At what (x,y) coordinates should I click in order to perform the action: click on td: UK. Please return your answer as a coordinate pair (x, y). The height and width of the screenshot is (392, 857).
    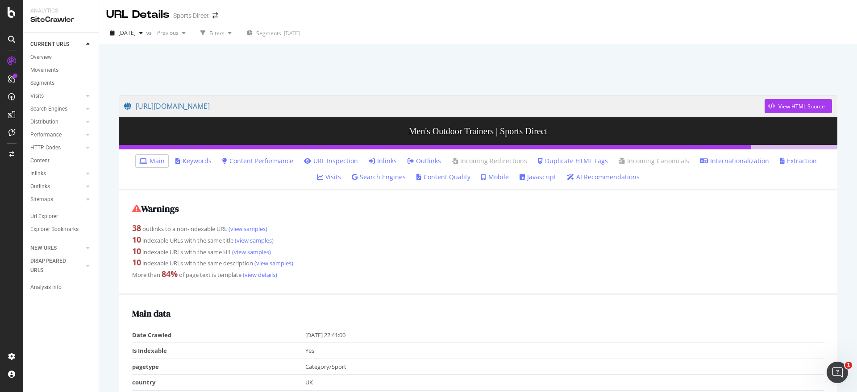
    Looking at the image, I should click on (565, 383).